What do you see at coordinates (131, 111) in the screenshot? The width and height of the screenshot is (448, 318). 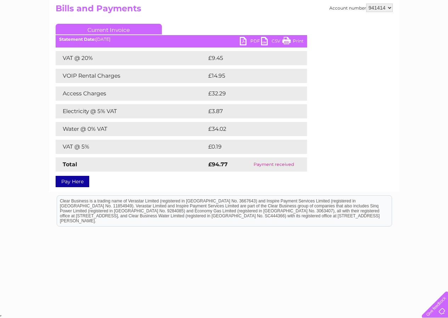 I see `td: Electricity @ 5% VAT` at bounding box center [131, 111].